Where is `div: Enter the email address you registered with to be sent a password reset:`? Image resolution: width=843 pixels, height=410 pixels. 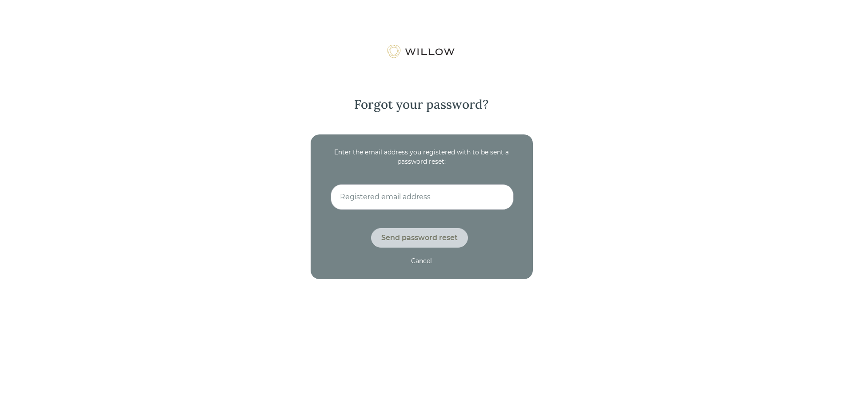
div: Enter the email address you registered with to be sent a password reset: is located at coordinates (422, 157).